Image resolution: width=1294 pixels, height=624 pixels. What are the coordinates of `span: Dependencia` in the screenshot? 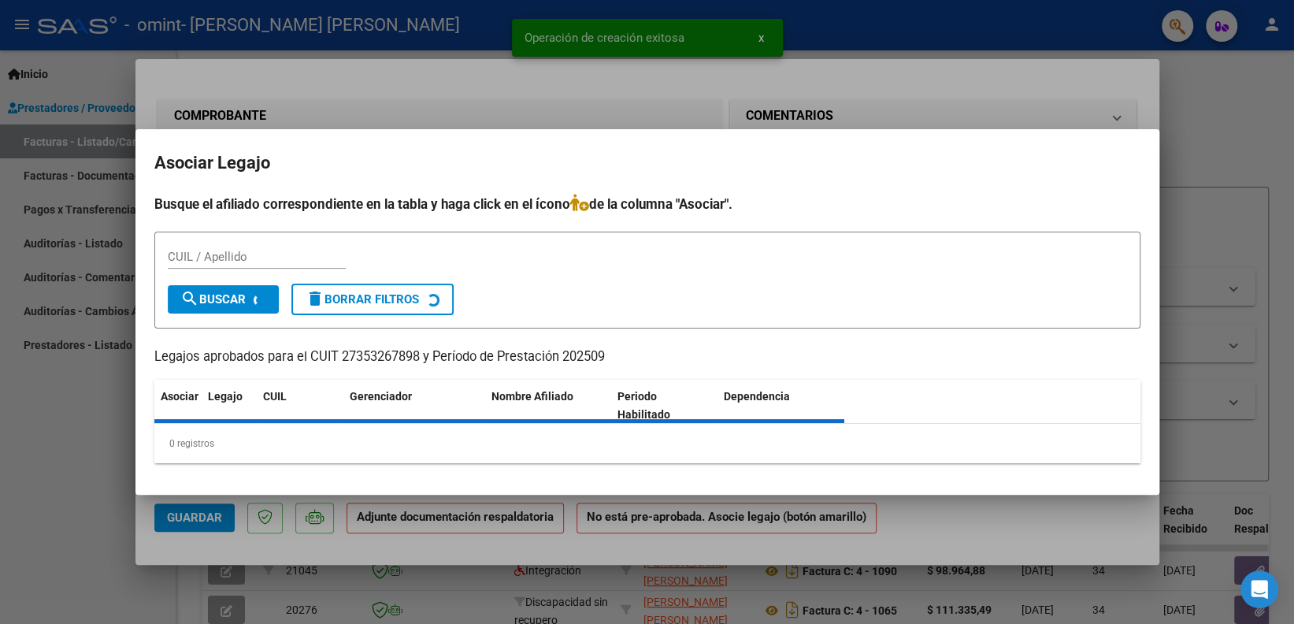 It's located at (757, 396).